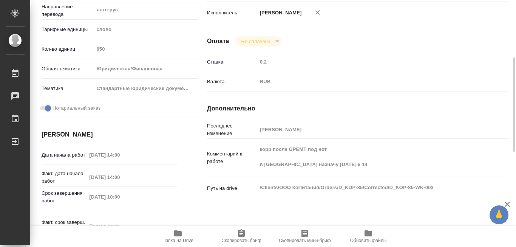 The image size is (516, 247). What do you see at coordinates (64, 155) in the screenshot?
I see `p: Дата начала работ` at bounding box center [64, 155].